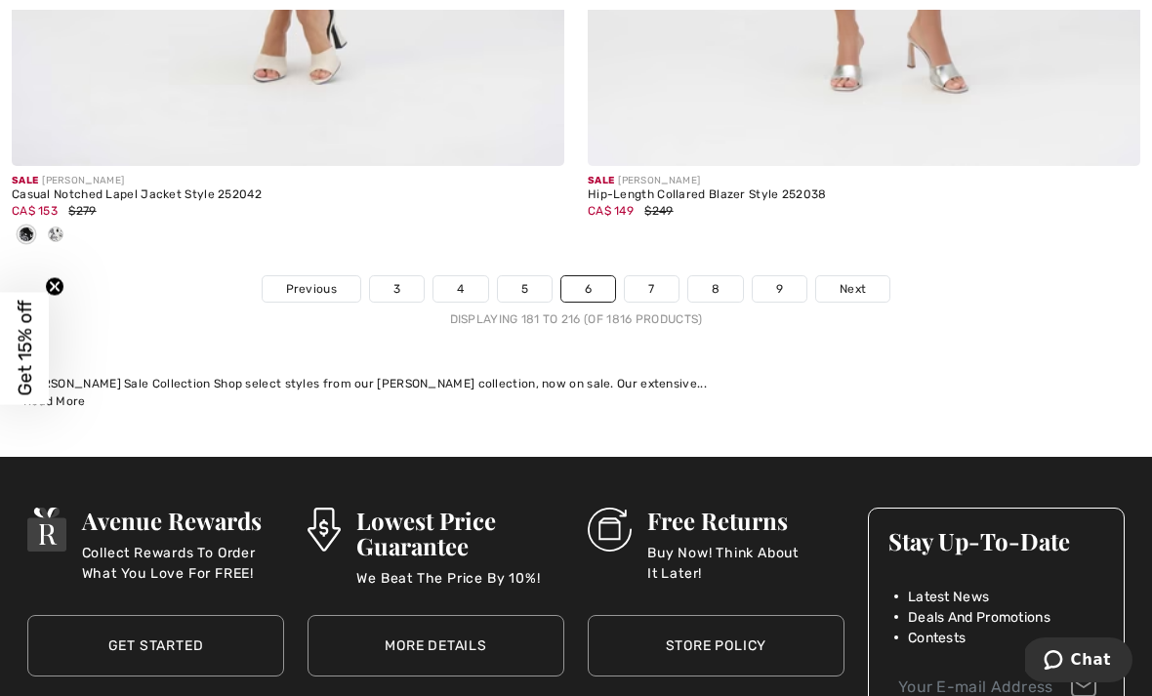 This screenshot has height=696, width=1152. What do you see at coordinates (56, 235) in the screenshot?
I see `div: Vanilla/Black` at bounding box center [56, 235].